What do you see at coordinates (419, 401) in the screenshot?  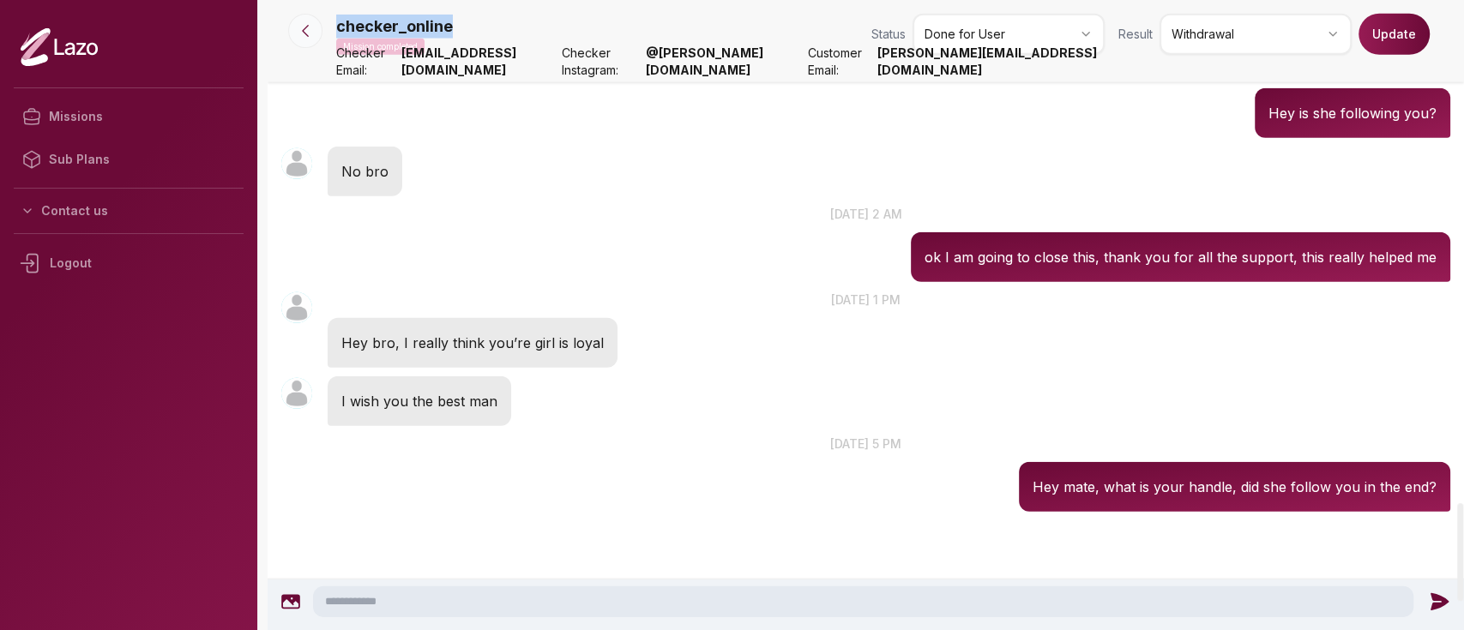 I see `p: I wish you the best man` at bounding box center [419, 401].